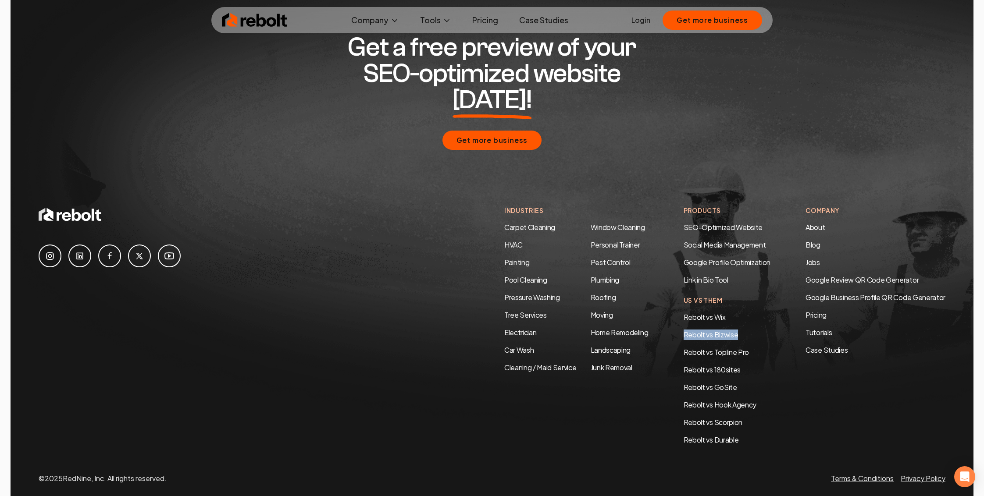  Describe the element at coordinates (255, 20) in the screenshot. I see `img: Rebolt Logo` at that location.